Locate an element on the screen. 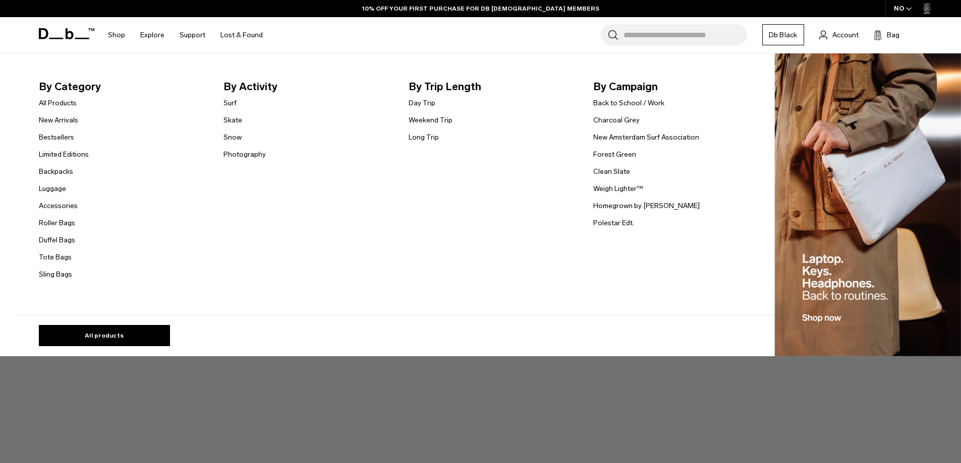 Image resolution: width=961 pixels, height=463 pixels. a: Duffel Bags is located at coordinates (57, 240).